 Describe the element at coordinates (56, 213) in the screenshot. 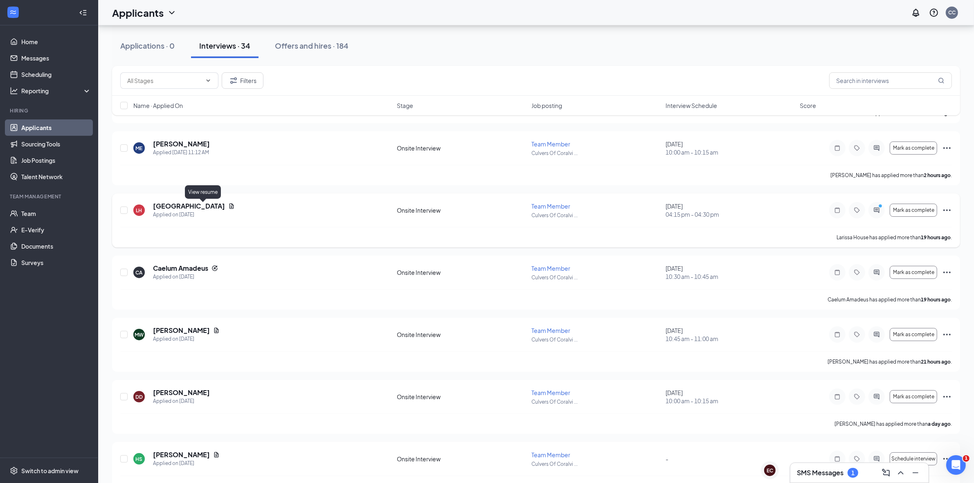

I see `a: Team` at that location.